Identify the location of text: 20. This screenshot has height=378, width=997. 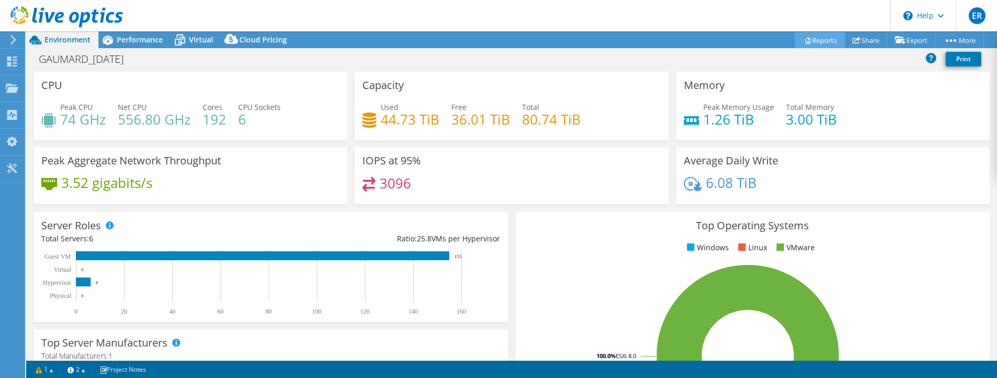
(124, 312).